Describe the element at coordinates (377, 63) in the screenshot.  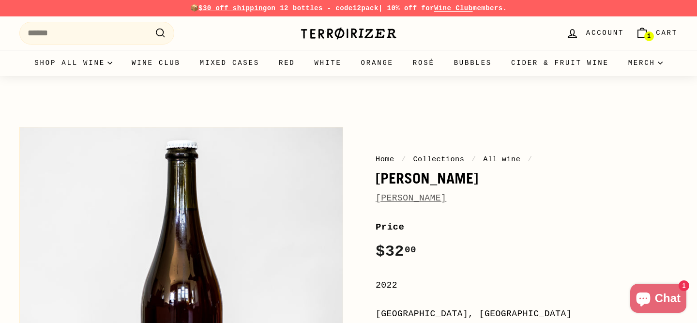
I see `a: Orange` at that location.